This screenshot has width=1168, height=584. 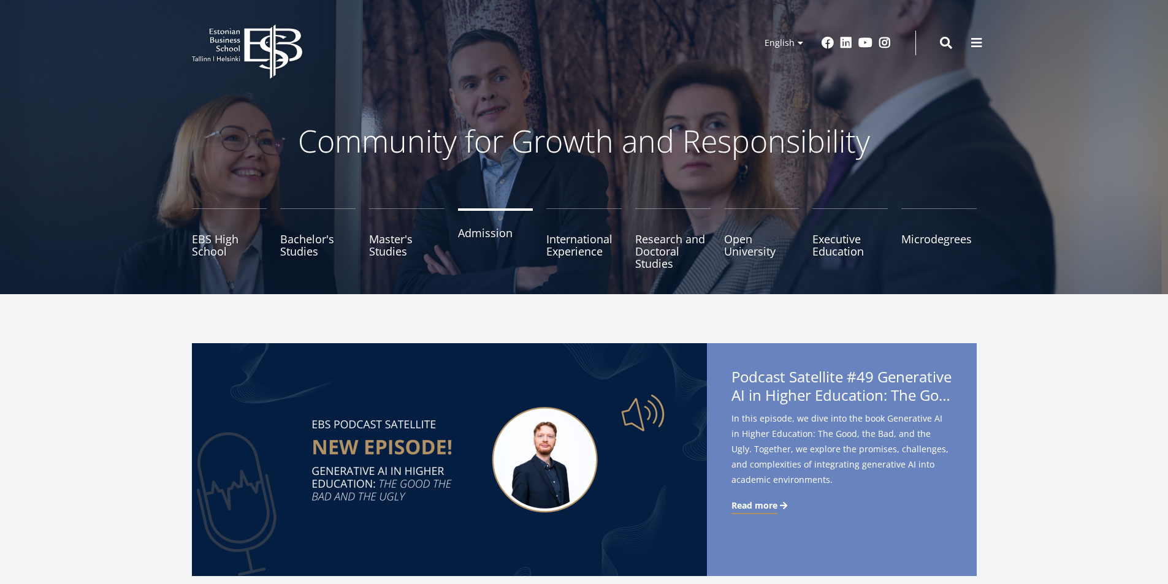 I want to click on a: Research and Doctoral Studies, so click(x=673, y=239).